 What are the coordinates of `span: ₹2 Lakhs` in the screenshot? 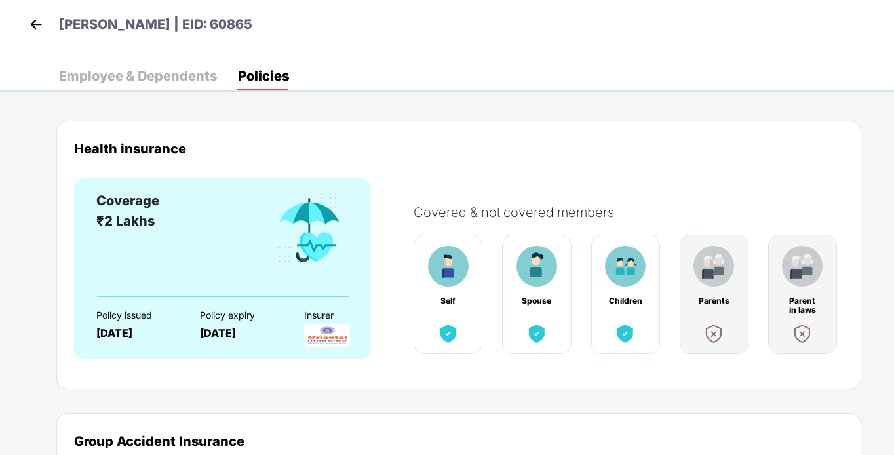 It's located at (125, 221).